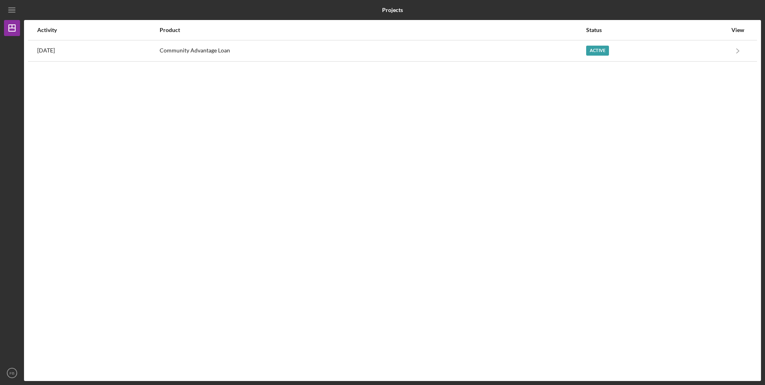  Describe the element at coordinates (98, 30) in the screenshot. I see `div: Activity` at that location.